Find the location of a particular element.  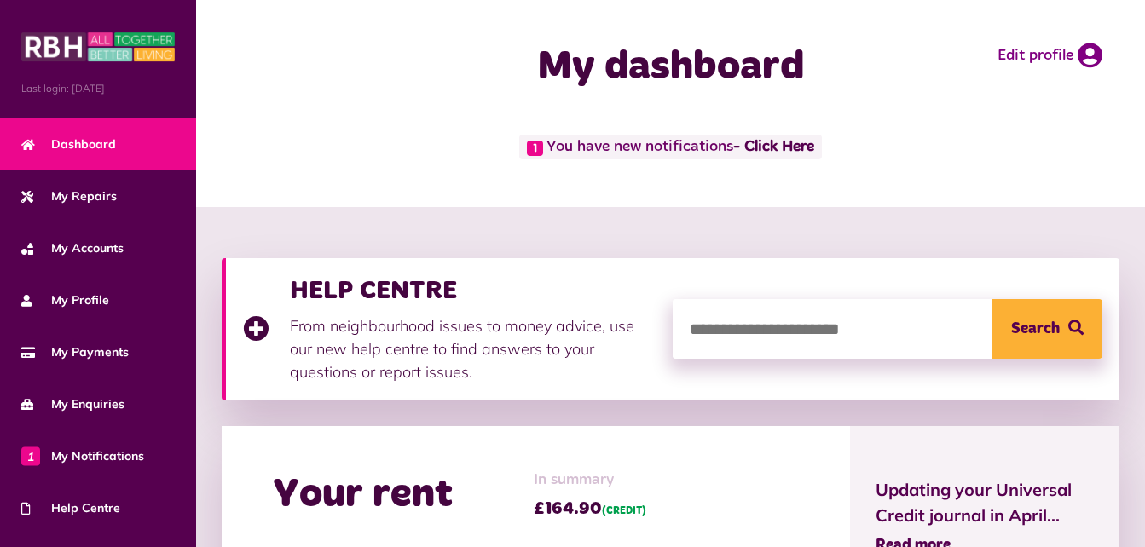

span: My Repairs is located at coordinates (69, 196).